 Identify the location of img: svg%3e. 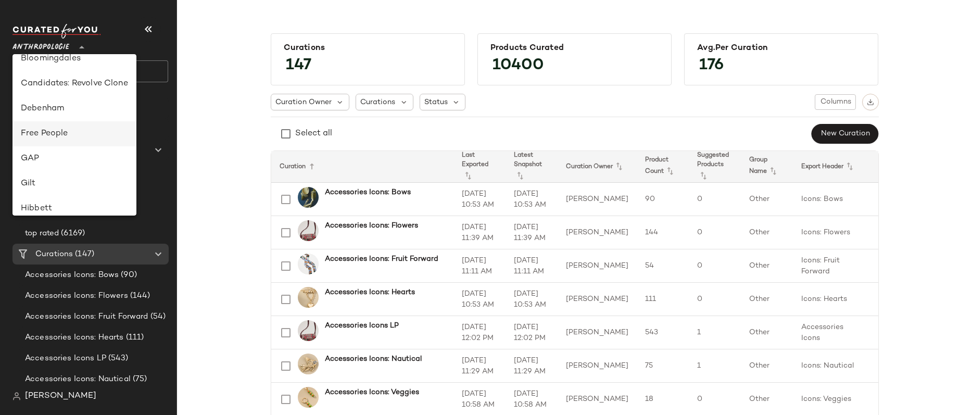
(17, 396).